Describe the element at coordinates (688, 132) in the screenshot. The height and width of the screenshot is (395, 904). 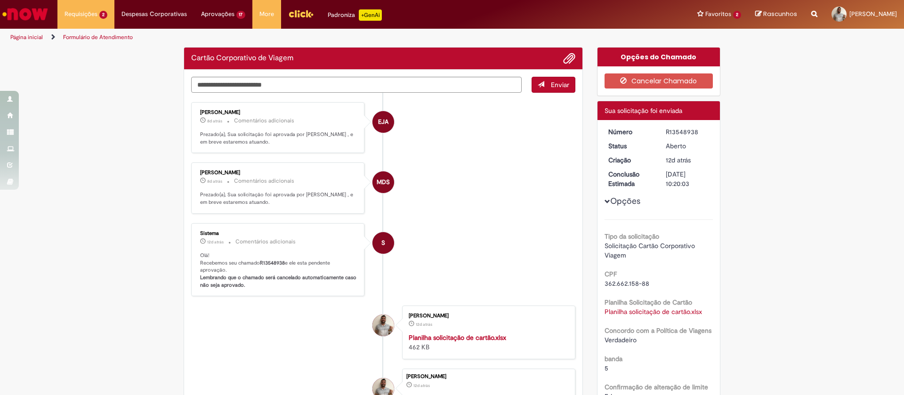
I see `div: R13548938` at that location.